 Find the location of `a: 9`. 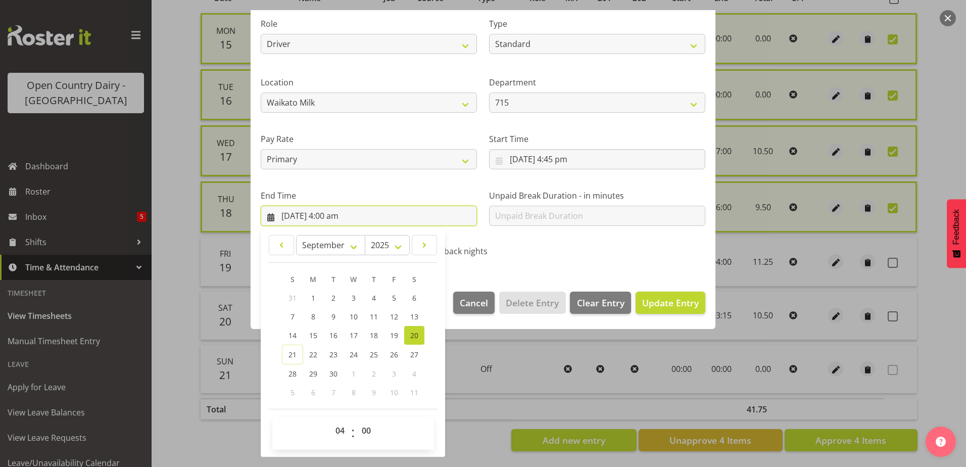

a: 9 is located at coordinates (333, 316).